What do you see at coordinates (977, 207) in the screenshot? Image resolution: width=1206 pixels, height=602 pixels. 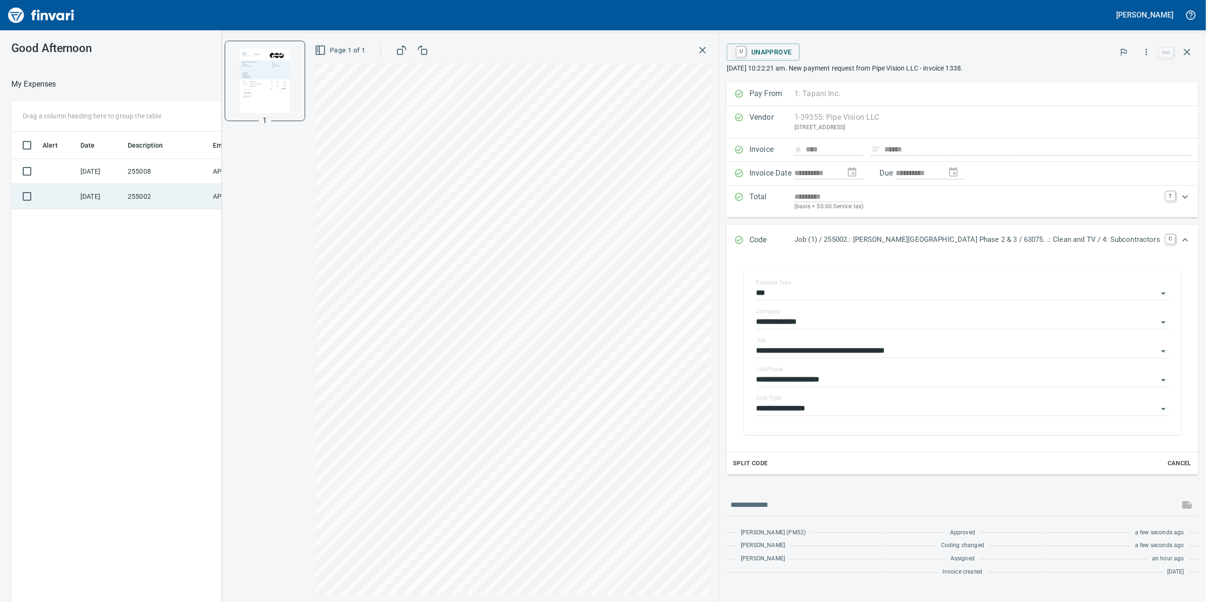 I see `p: (basis + $0.00 Service tax)` at bounding box center [977, 207].